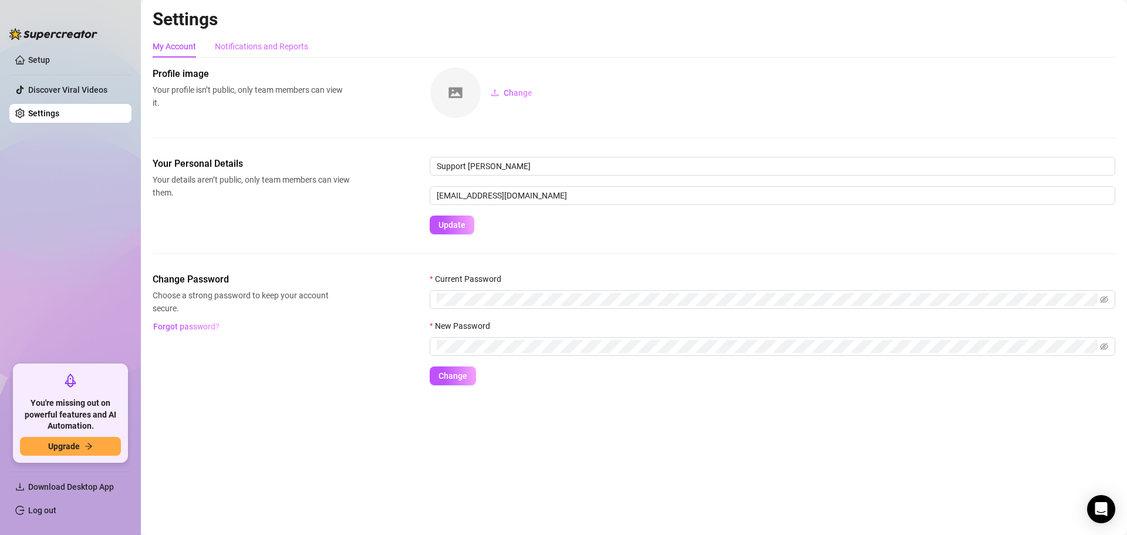  Describe the element at coordinates (71, 487) in the screenshot. I see `span: Download Desktop App` at that location.